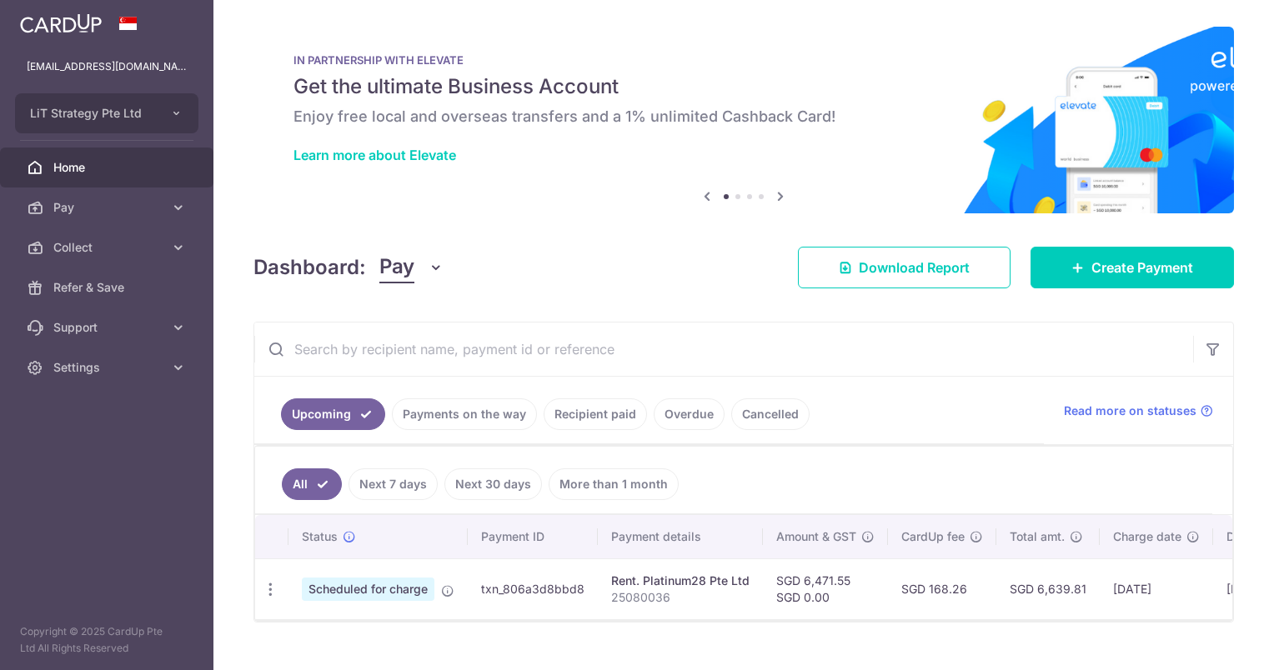 This screenshot has width=1274, height=670. I want to click on th: Payment ID, so click(533, 537).